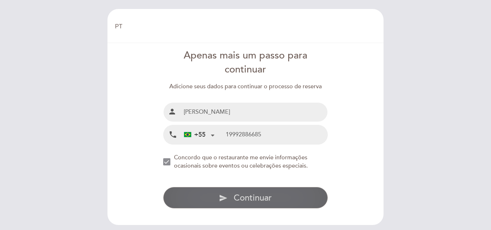 Image resolution: width=491 pixels, height=230 pixels. What do you see at coordinates (223, 198) in the screenshot?
I see `i: send` at bounding box center [223, 198].